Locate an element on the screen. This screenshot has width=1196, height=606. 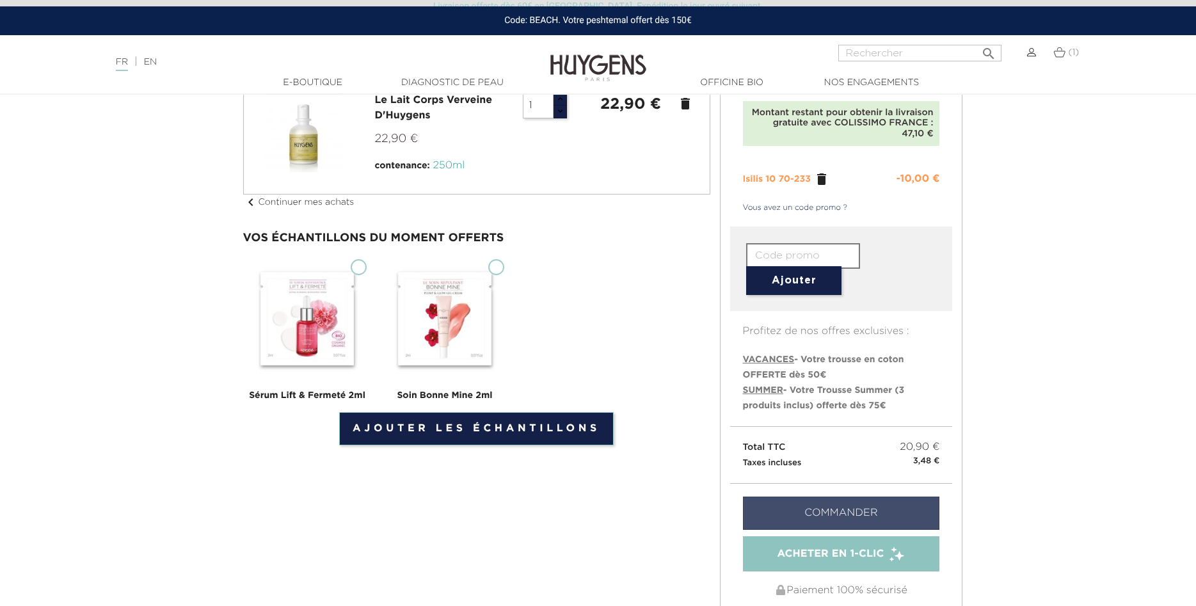
a: chevron_leftContinuer mes achats is located at coordinates (299, 202).